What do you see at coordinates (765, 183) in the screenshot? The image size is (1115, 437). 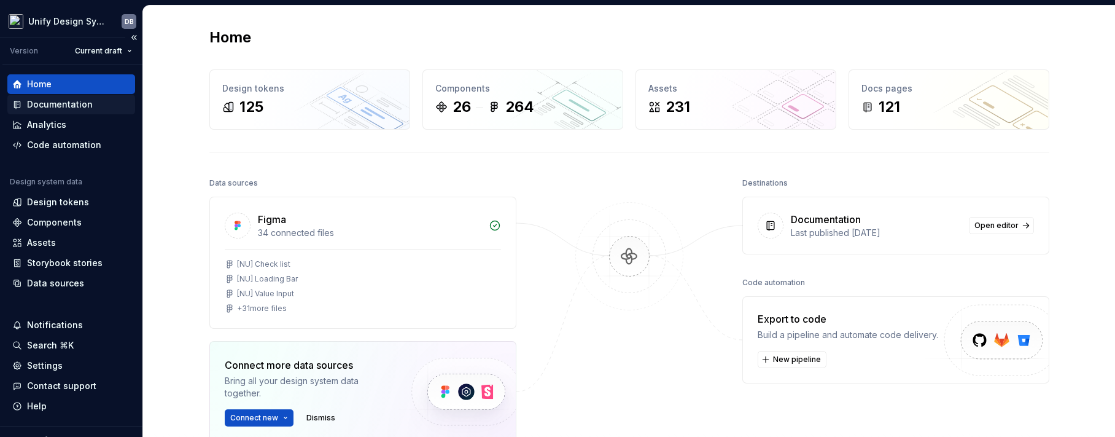 I see `div: Destinations` at bounding box center [765, 183].